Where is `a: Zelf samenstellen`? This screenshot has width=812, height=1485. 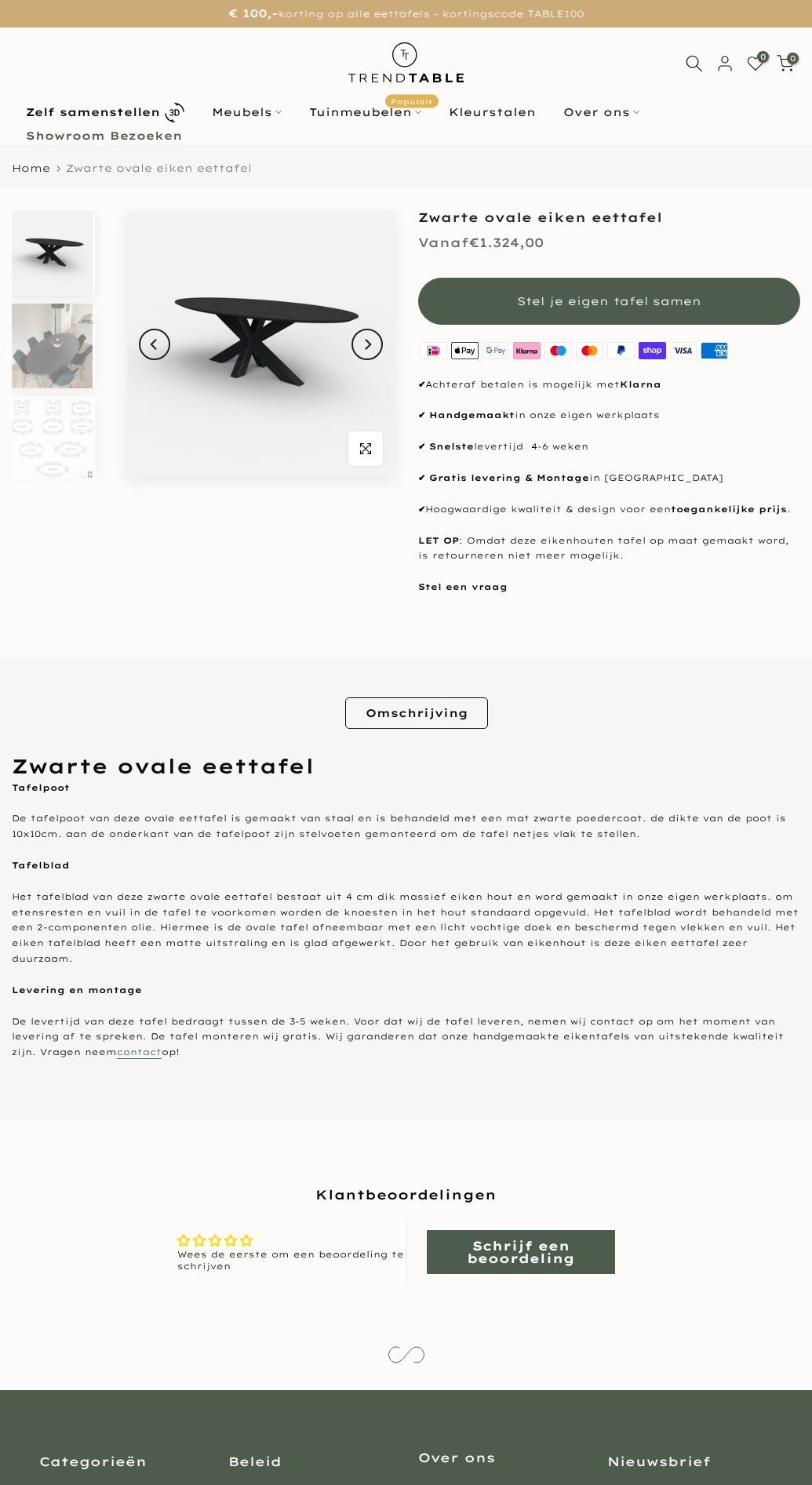 a: Zelf samenstellen is located at coordinates (104, 113).